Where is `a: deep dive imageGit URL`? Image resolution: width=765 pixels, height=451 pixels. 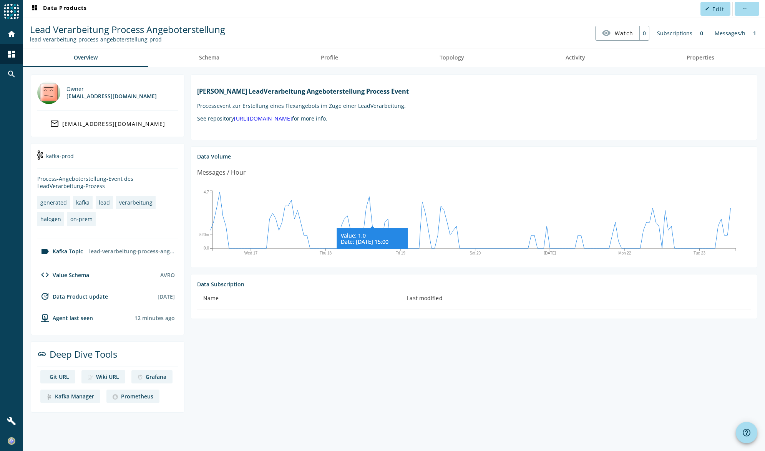 a: deep dive imageGit URL is located at coordinates (58, 377).